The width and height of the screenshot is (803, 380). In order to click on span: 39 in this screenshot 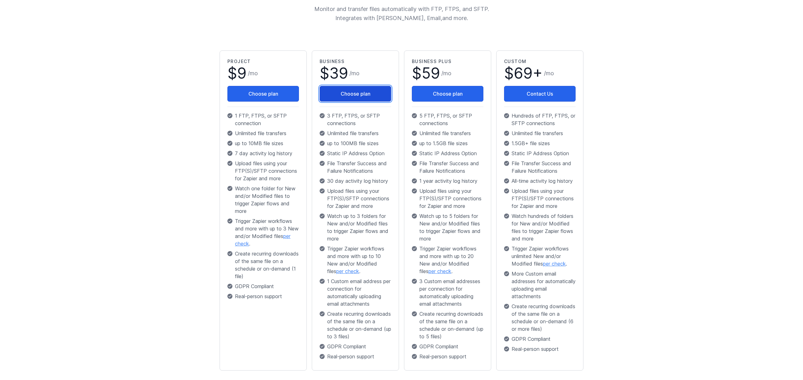, I will do `click(339, 73)`.